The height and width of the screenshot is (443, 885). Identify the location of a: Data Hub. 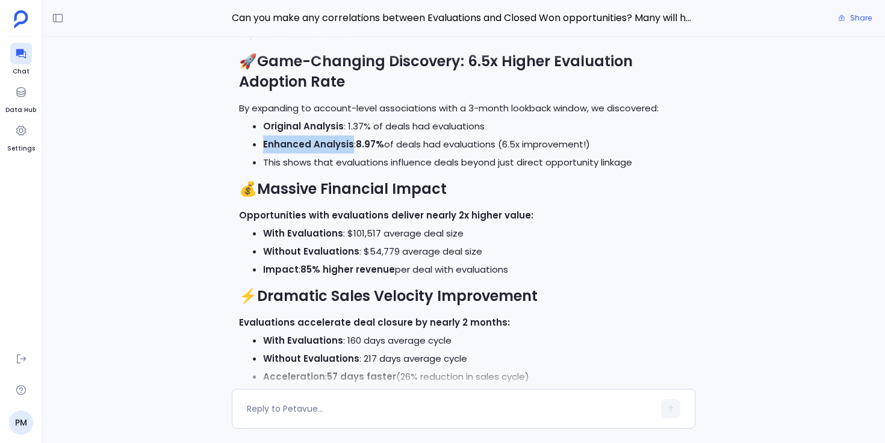
(20, 98).